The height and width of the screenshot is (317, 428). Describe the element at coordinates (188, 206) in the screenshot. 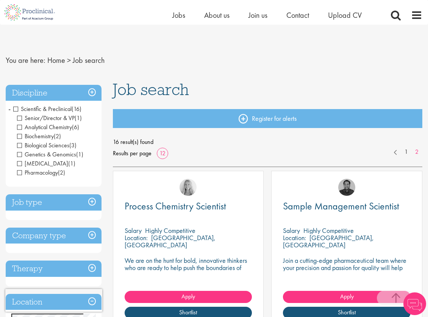

I see `a: Process Chemistry Scientist` at that location.